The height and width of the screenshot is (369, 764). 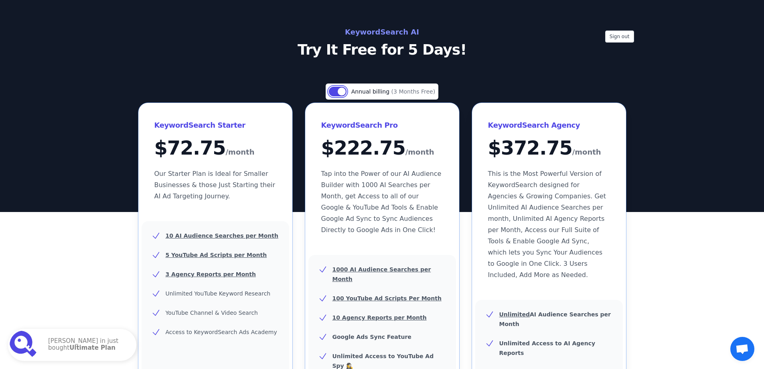 What do you see at coordinates (222, 235) in the screenshot?
I see `u: 10 AI Audience Searches per Month` at bounding box center [222, 235].